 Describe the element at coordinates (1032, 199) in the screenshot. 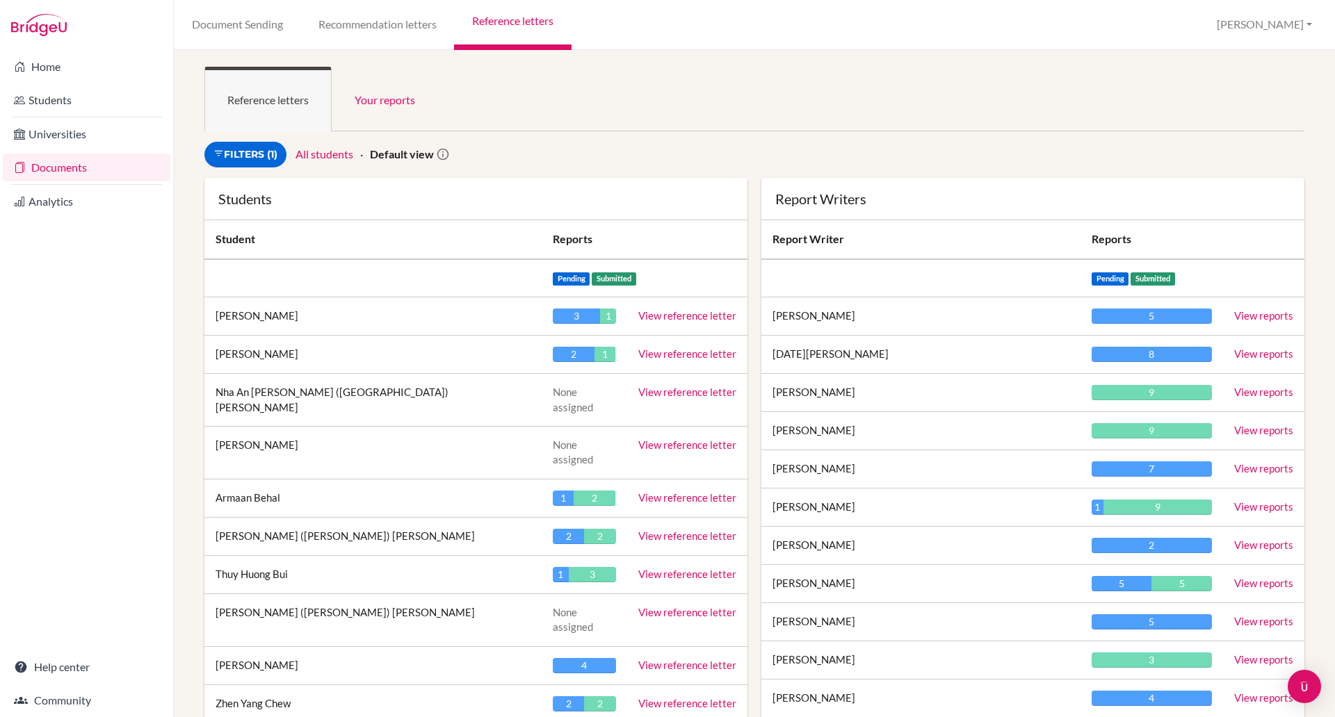

I see `div: Report Writers` at that location.